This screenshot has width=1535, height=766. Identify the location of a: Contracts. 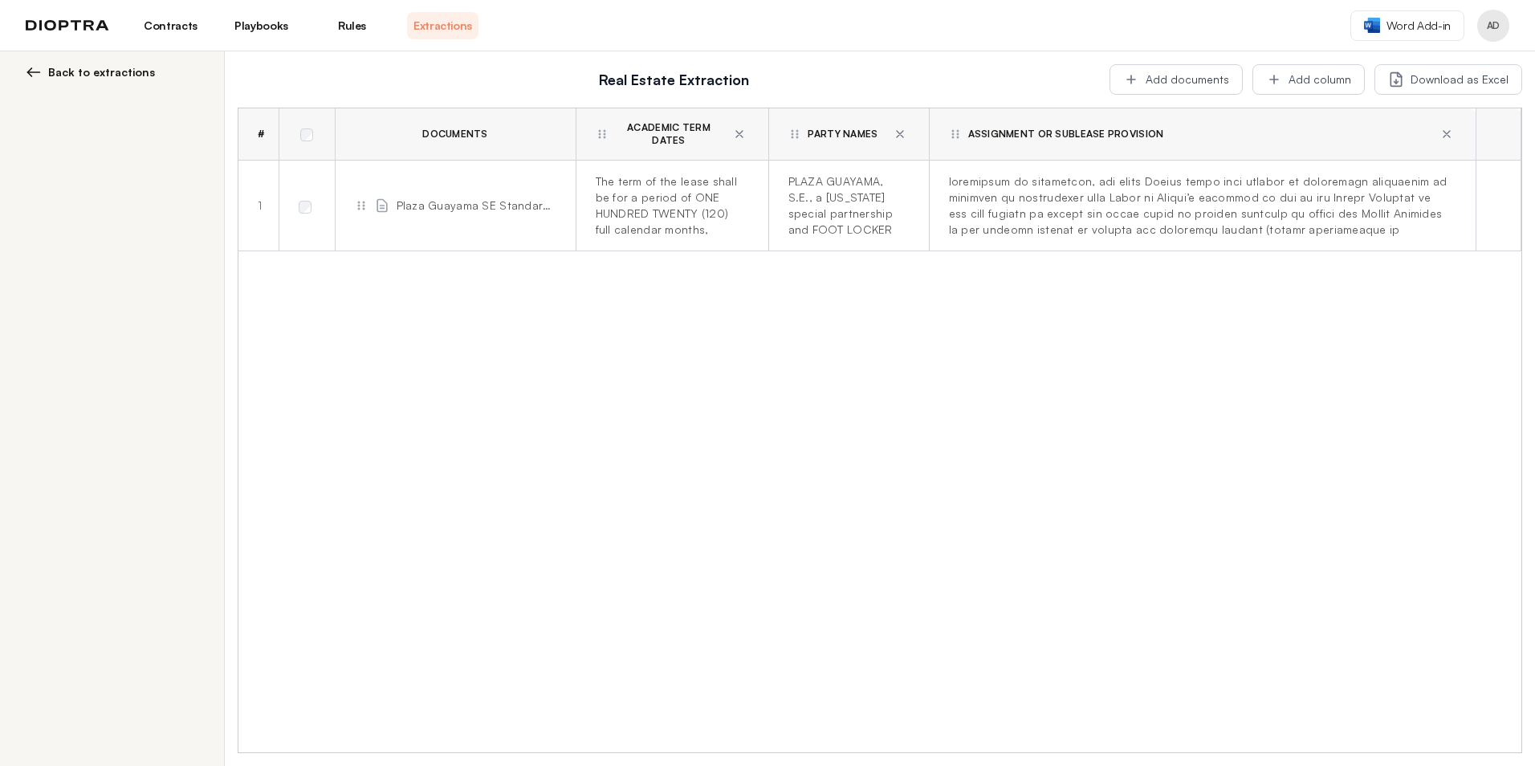
(170, 26).